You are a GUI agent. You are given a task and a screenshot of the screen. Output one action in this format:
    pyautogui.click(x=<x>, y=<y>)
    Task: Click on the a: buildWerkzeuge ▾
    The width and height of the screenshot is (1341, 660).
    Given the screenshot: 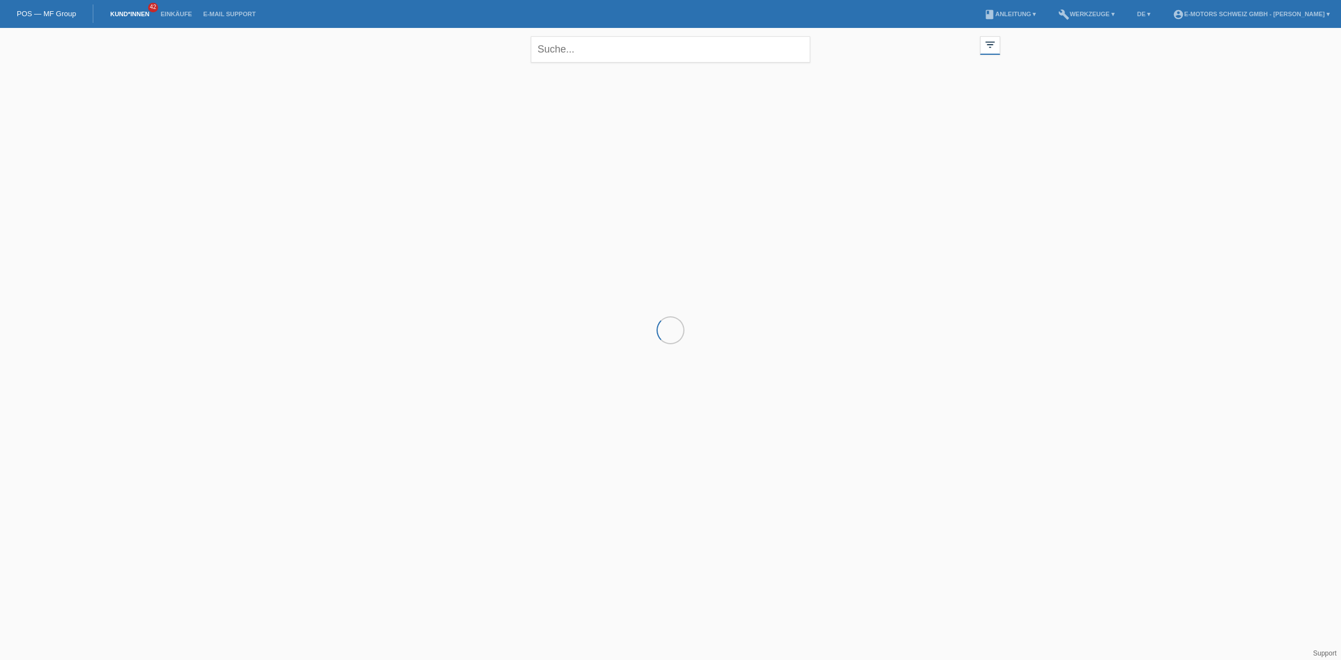 What is the action you would take?
    pyautogui.click(x=1086, y=14)
    